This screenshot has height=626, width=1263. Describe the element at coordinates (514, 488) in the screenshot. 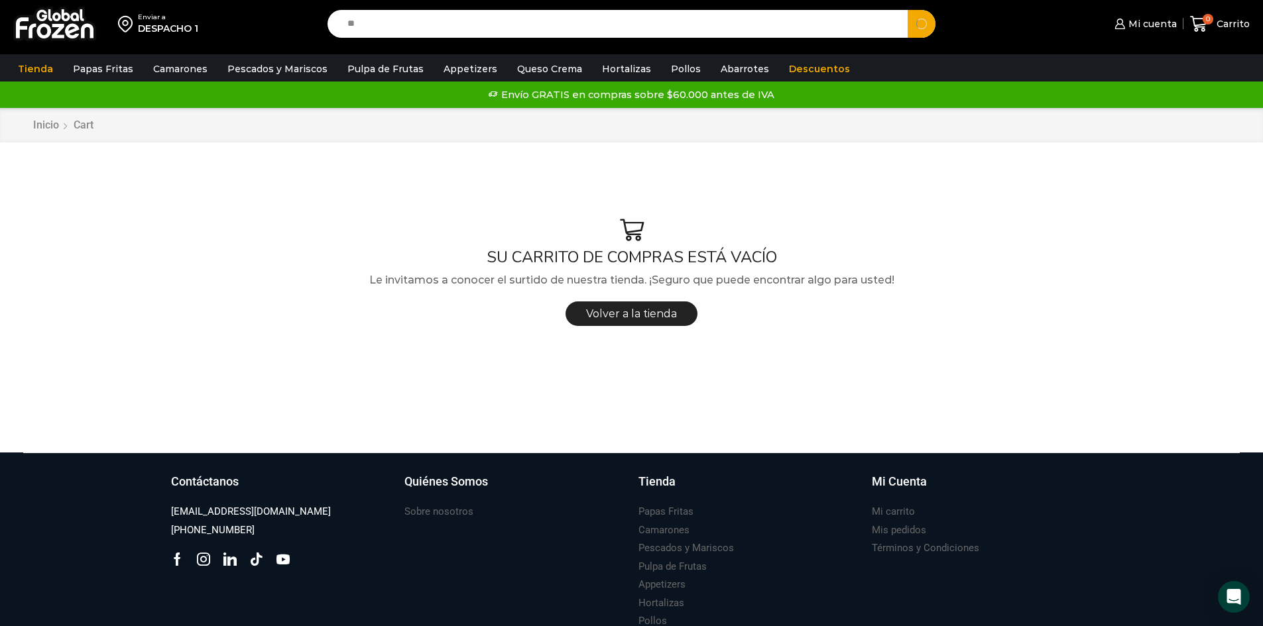

I see `a: Quiénes Somos` at that location.